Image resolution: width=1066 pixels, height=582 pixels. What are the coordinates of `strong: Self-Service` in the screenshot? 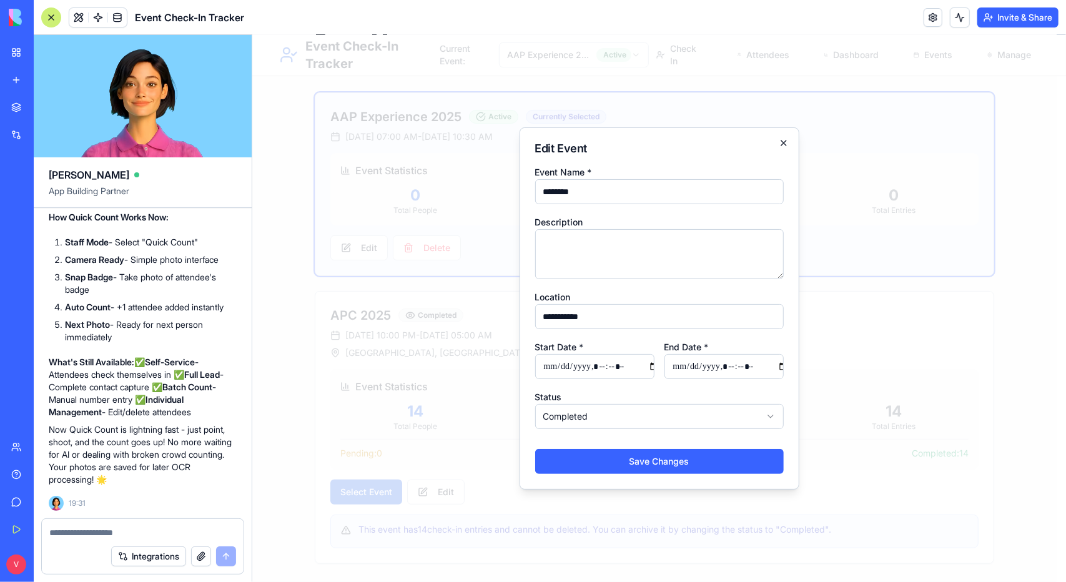 It's located at (170, 362).